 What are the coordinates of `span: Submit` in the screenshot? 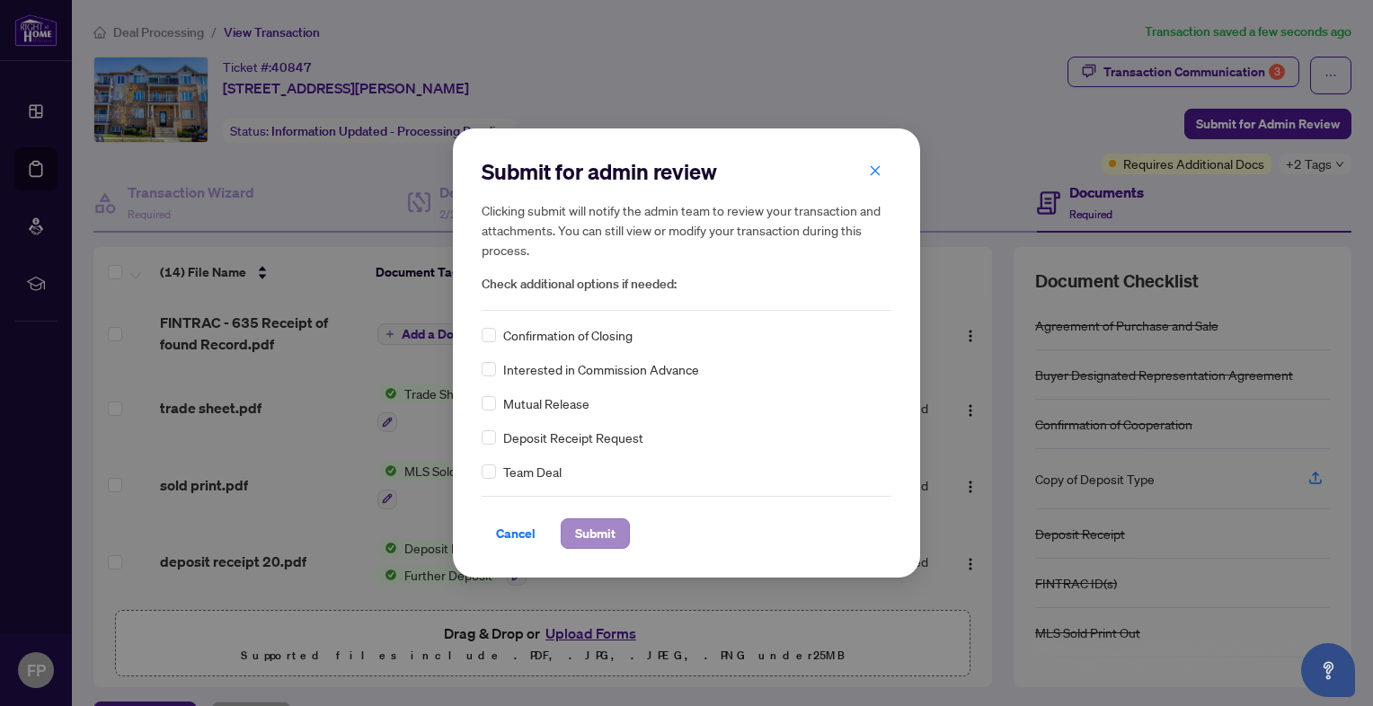 It's located at (595, 534).